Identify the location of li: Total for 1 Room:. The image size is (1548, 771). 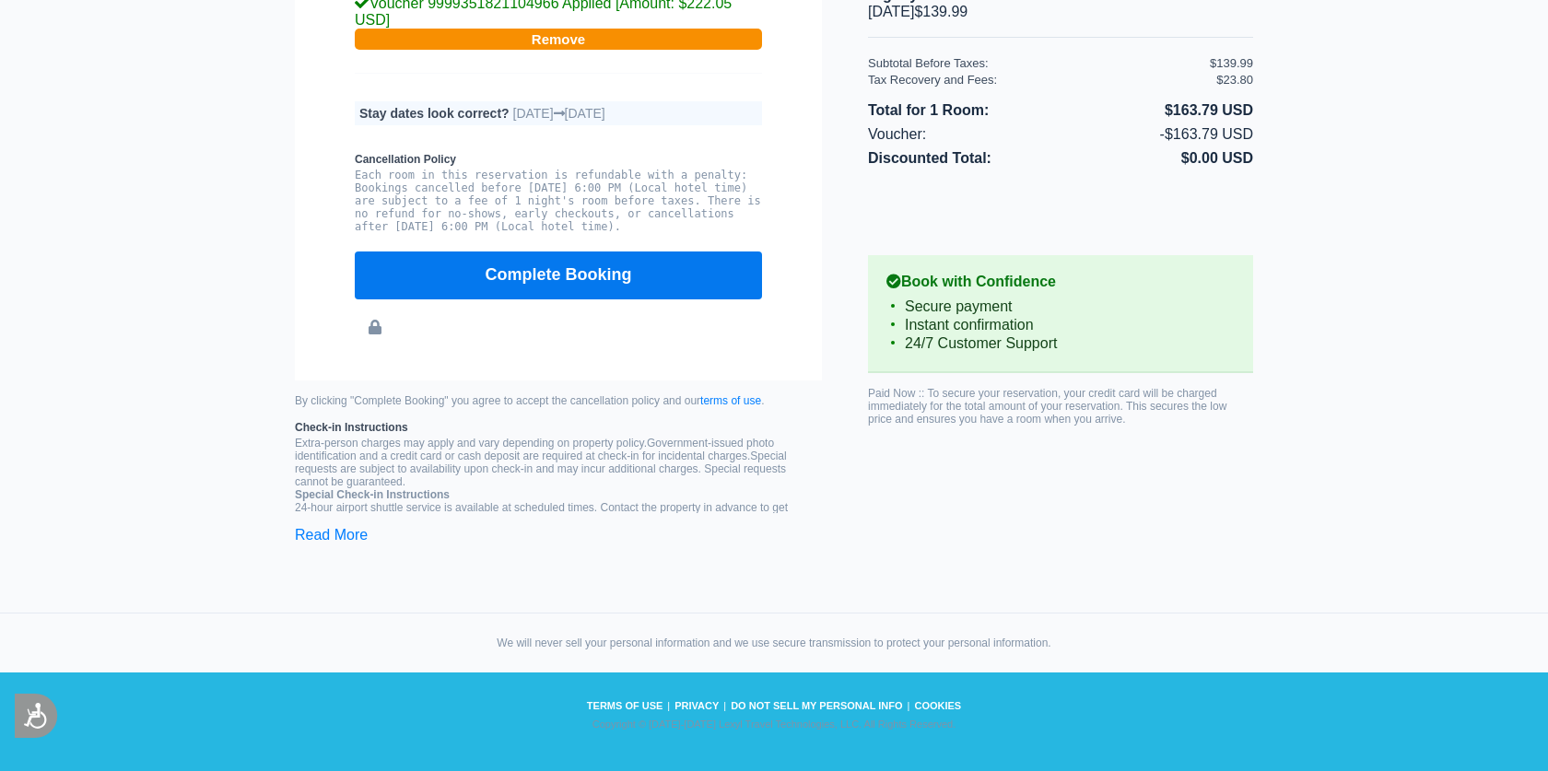
(964, 111).